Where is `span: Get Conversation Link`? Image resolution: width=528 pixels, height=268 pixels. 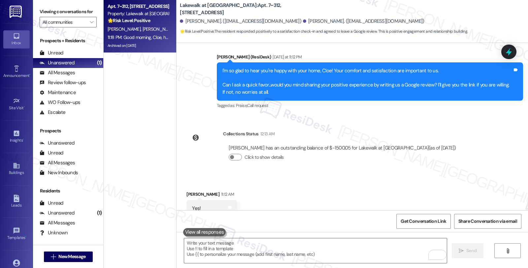 span: Get Conversation Link is located at coordinates (423, 221).